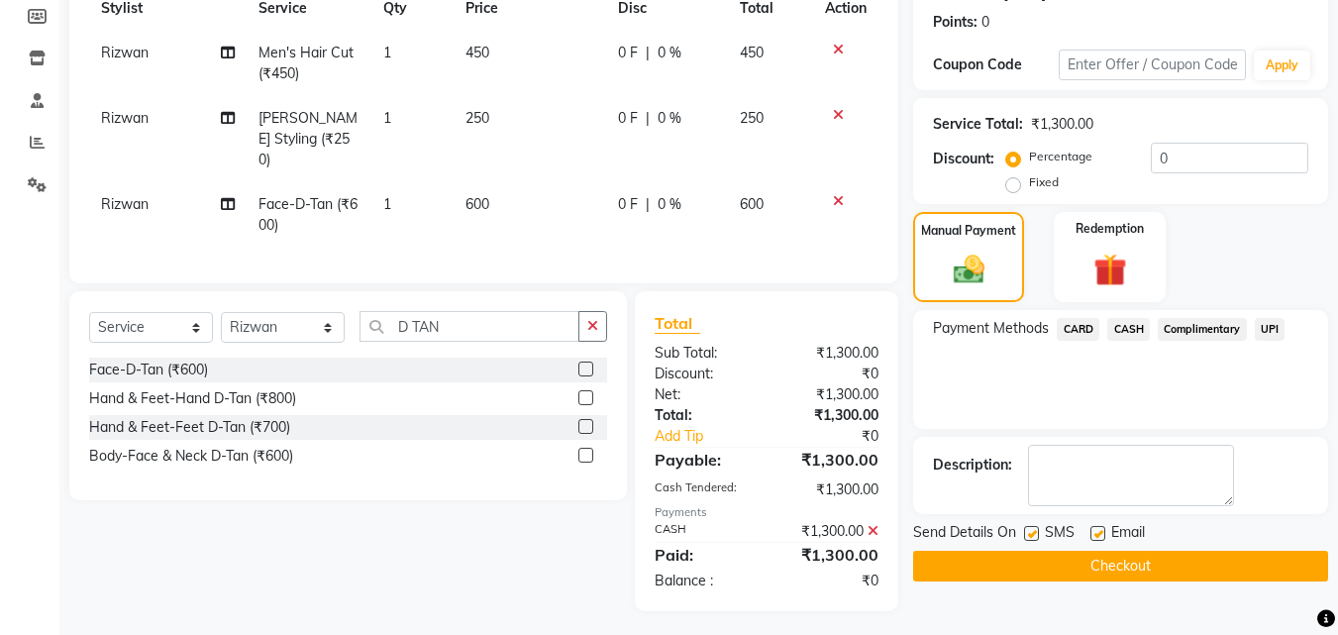 This screenshot has height=635, width=1338. I want to click on div: Payments, so click(766, 512).